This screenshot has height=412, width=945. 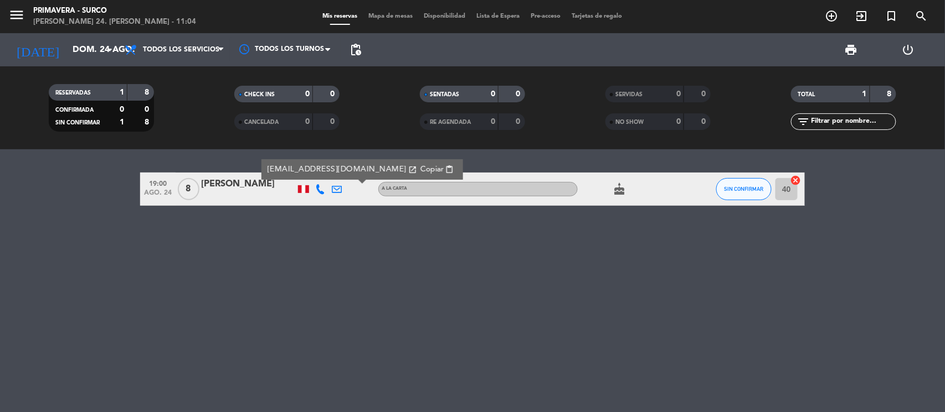 I want to click on i: cancel, so click(x=796, y=180).